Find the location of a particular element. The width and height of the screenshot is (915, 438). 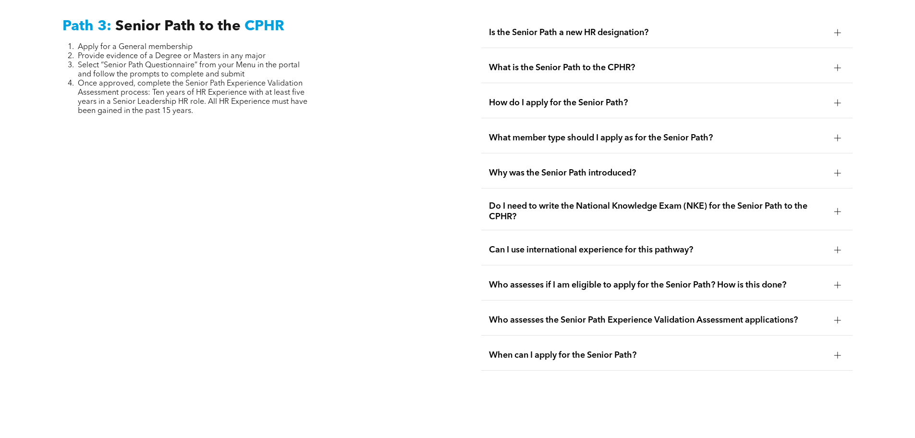

span: What member type should I apply as for the Senior Path? is located at coordinates (658, 138).